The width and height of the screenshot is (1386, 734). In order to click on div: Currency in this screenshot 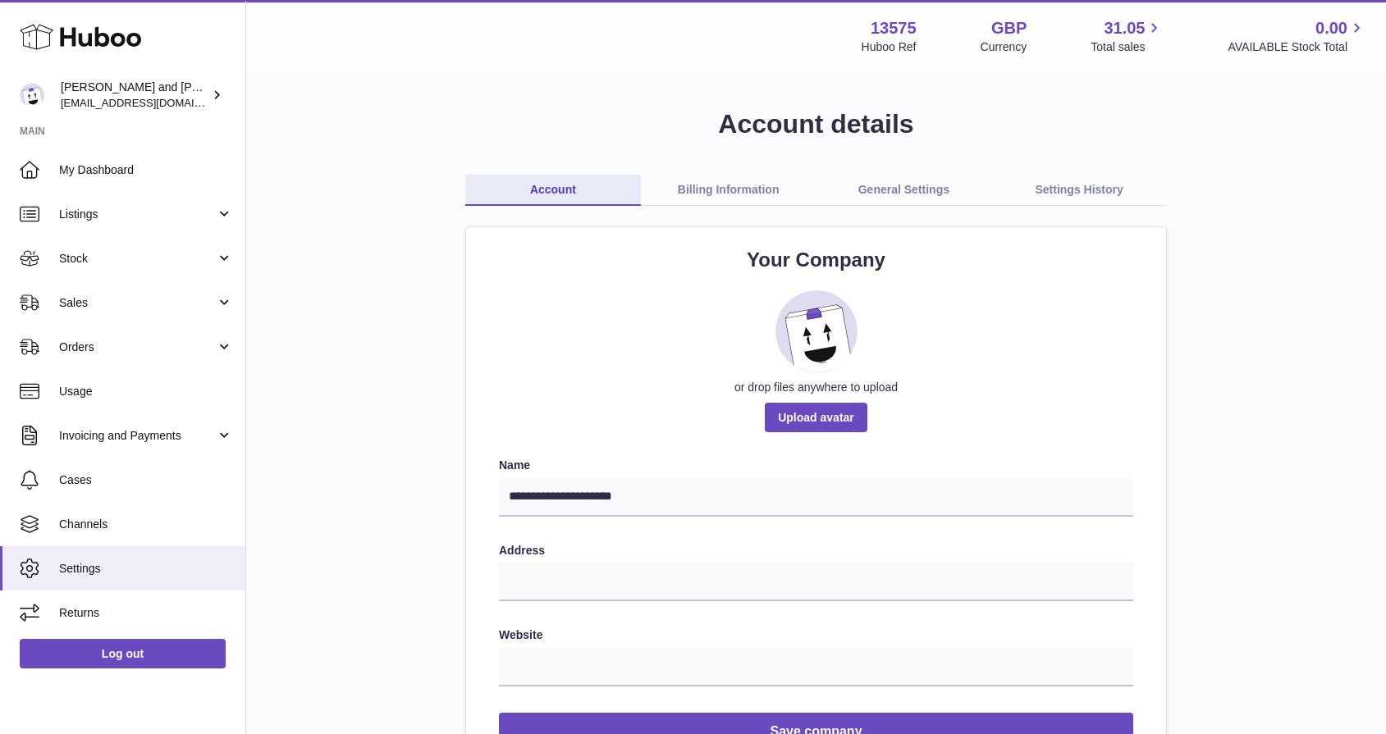, I will do `click(1003, 47)`.